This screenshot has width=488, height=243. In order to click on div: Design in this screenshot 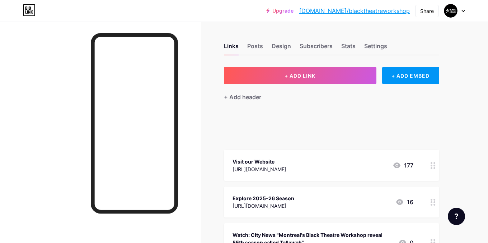, I will do `click(282, 48)`.